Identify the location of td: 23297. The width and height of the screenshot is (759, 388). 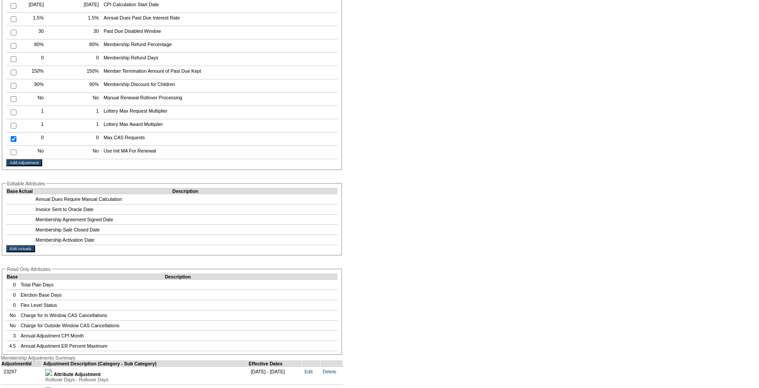
(22, 375).